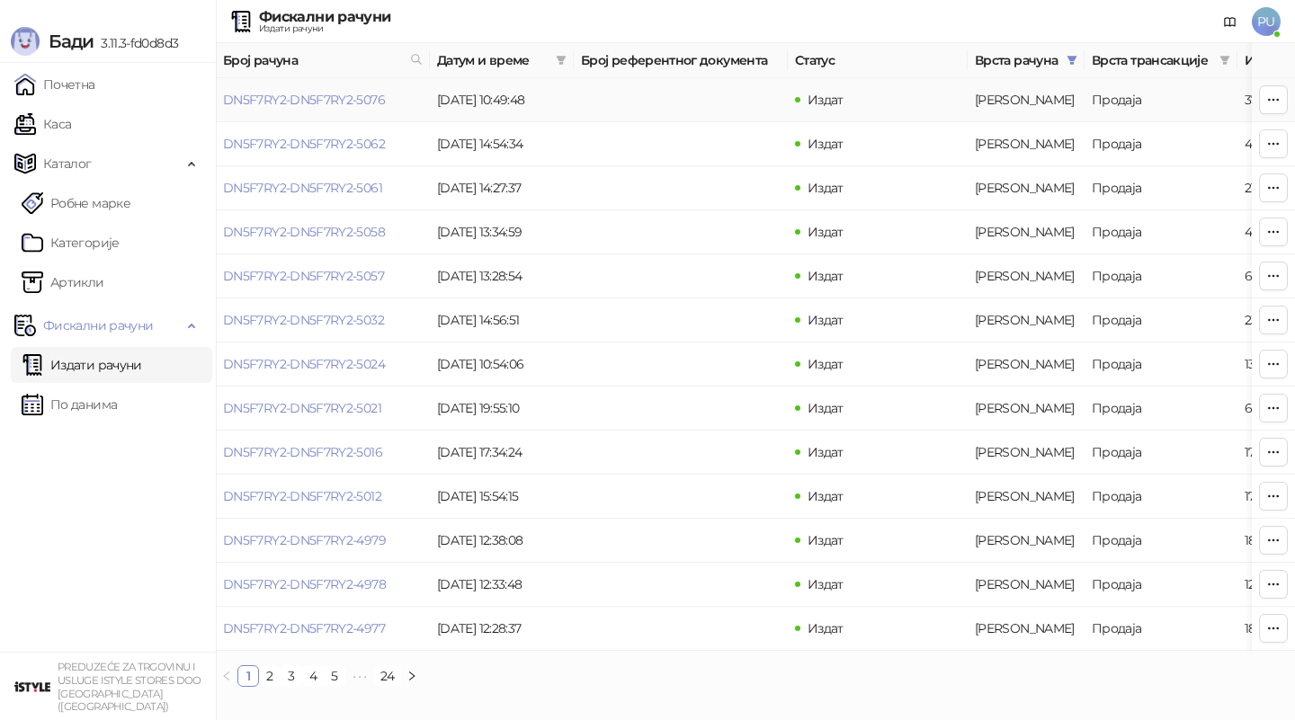  Describe the element at coordinates (227, 676) in the screenshot. I see `span: left` at that location.